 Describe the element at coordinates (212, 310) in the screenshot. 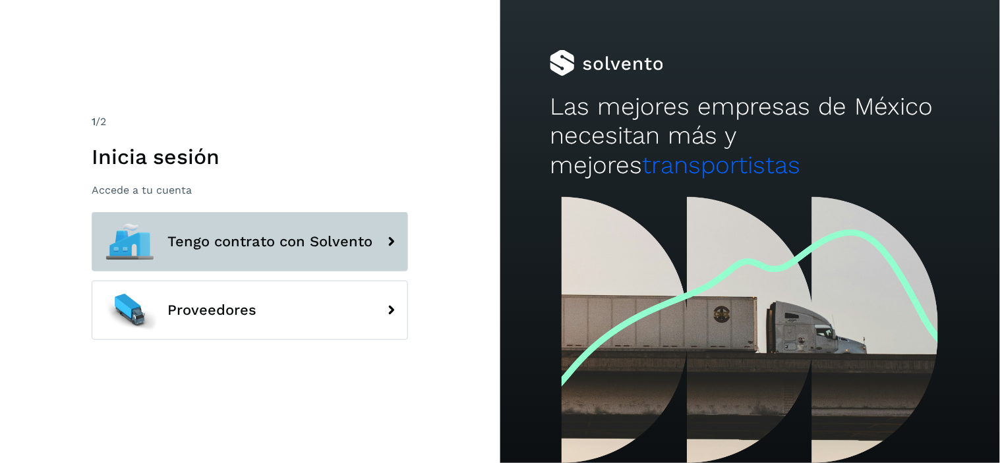

I see `span: Proveedores` at that location.